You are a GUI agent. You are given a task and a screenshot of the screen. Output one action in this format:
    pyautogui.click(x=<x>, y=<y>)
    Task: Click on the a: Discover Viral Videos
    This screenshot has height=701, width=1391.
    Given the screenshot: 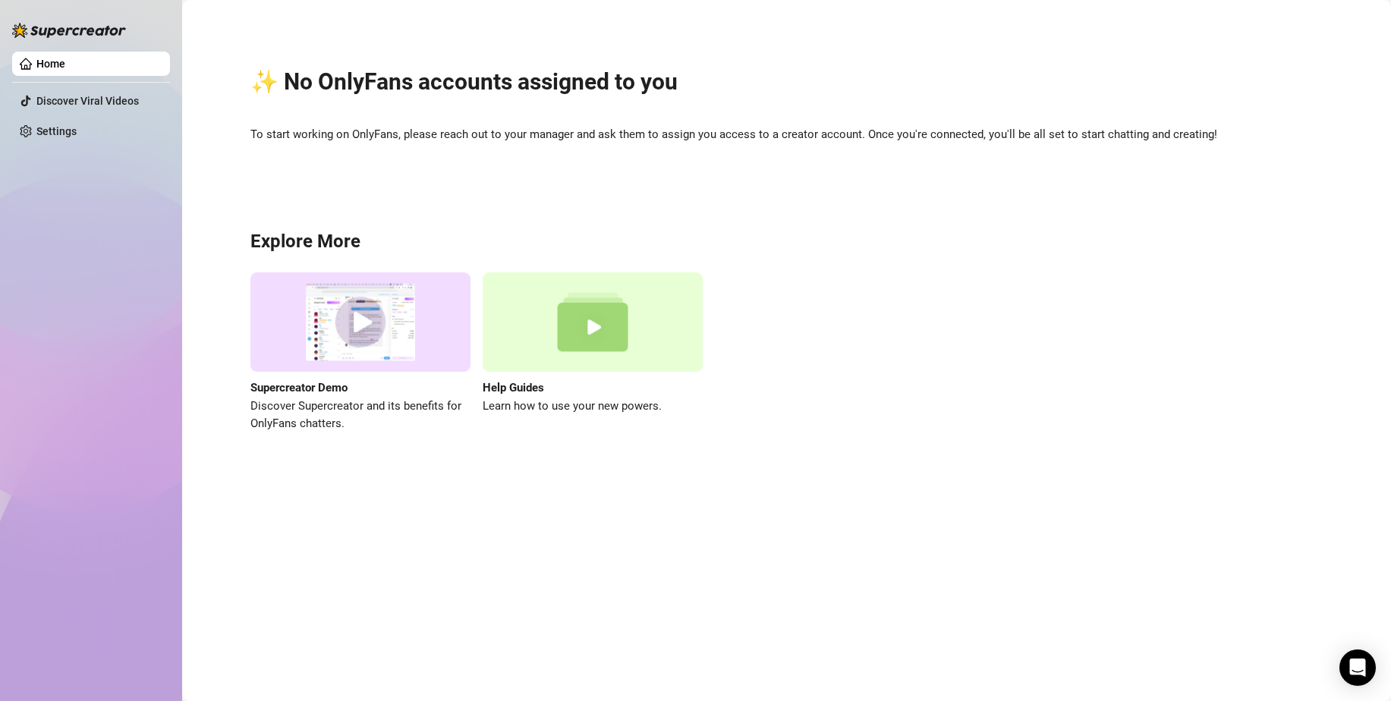 What is the action you would take?
    pyautogui.click(x=87, y=101)
    